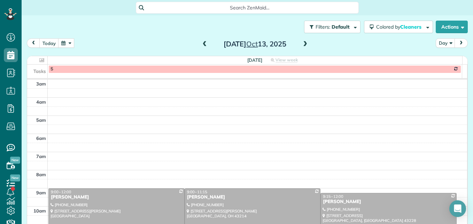  I want to click on button: next, so click(461, 43).